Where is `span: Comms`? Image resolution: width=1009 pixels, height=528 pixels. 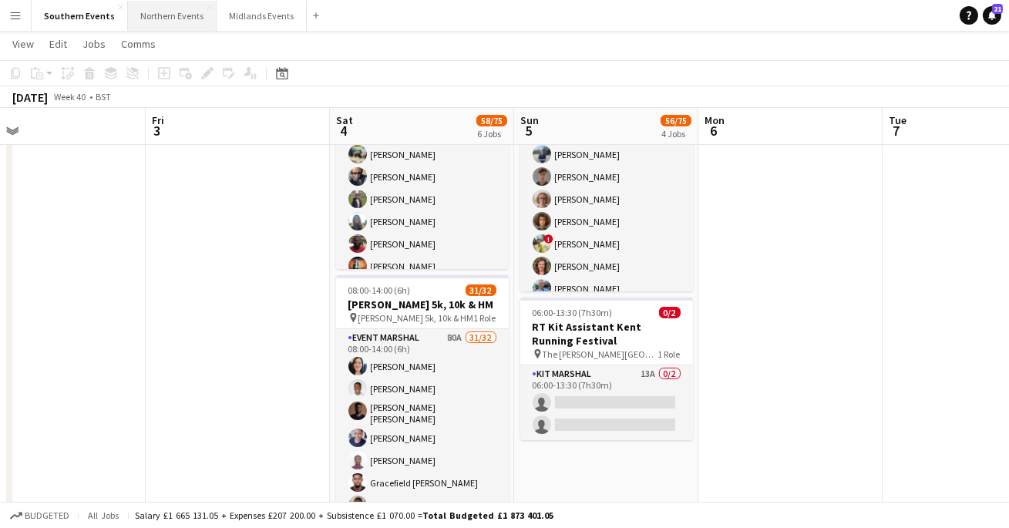
span: Comms is located at coordinates (138, 44).